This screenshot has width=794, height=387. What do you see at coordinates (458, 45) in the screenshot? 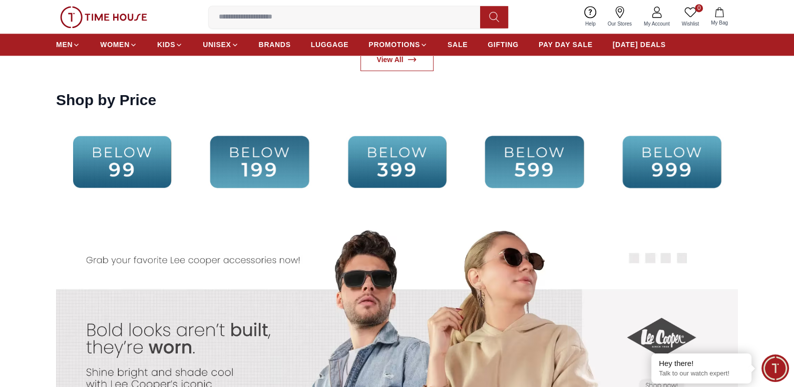
I see `span: SALE` at bounding box center [458, 45].